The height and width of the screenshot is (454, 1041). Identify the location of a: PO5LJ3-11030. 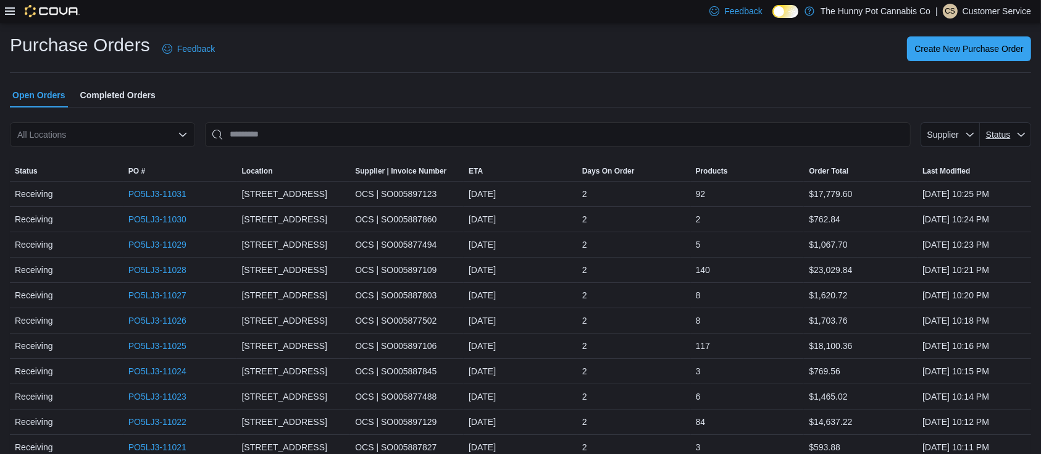
(158, 219).